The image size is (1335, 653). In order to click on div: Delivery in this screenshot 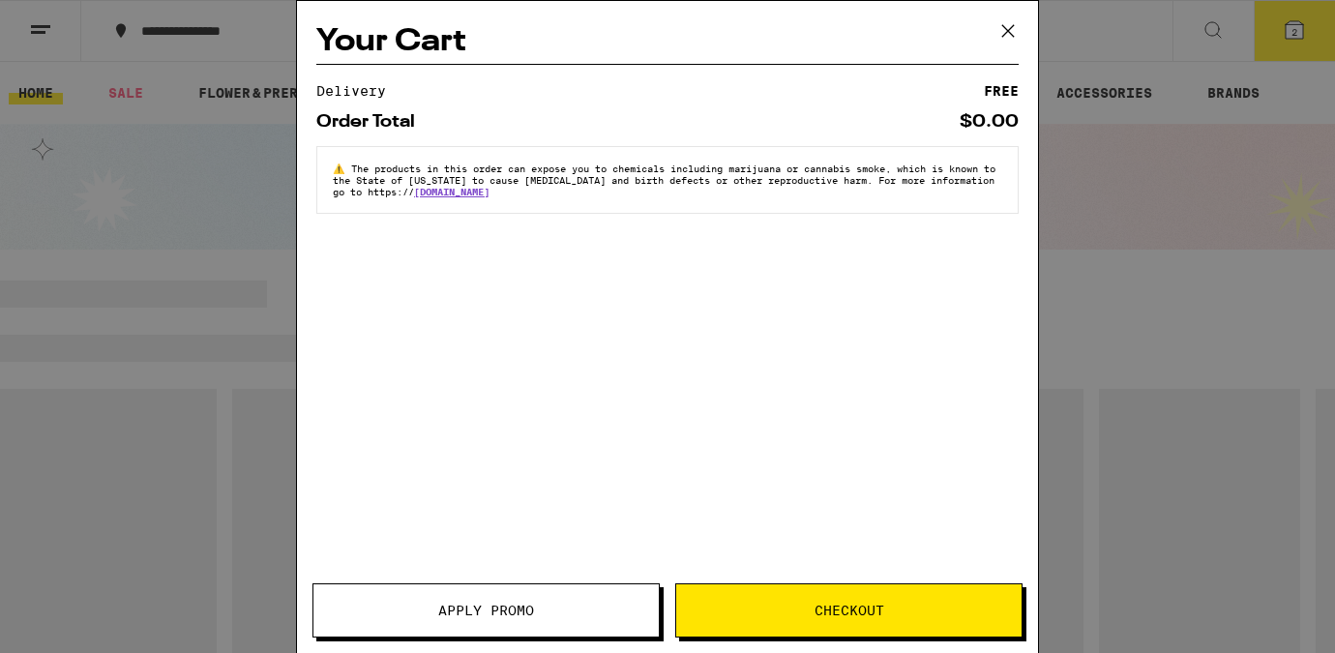, I will do `click(358, 91)`.